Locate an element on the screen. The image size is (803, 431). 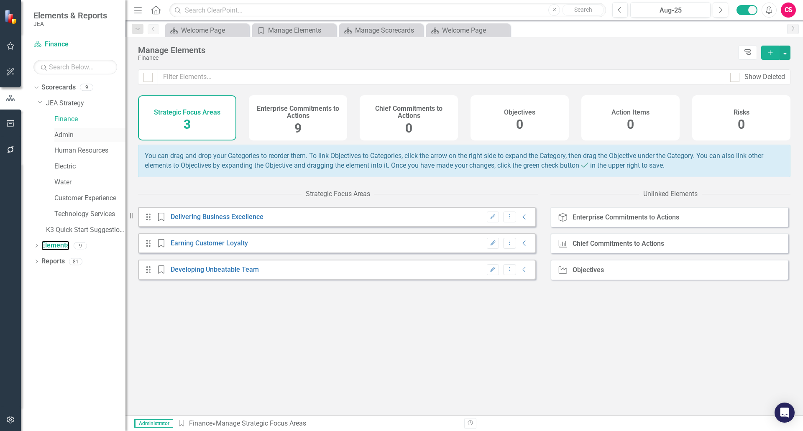
h4: Objectives is located at coordinates (519, 112).